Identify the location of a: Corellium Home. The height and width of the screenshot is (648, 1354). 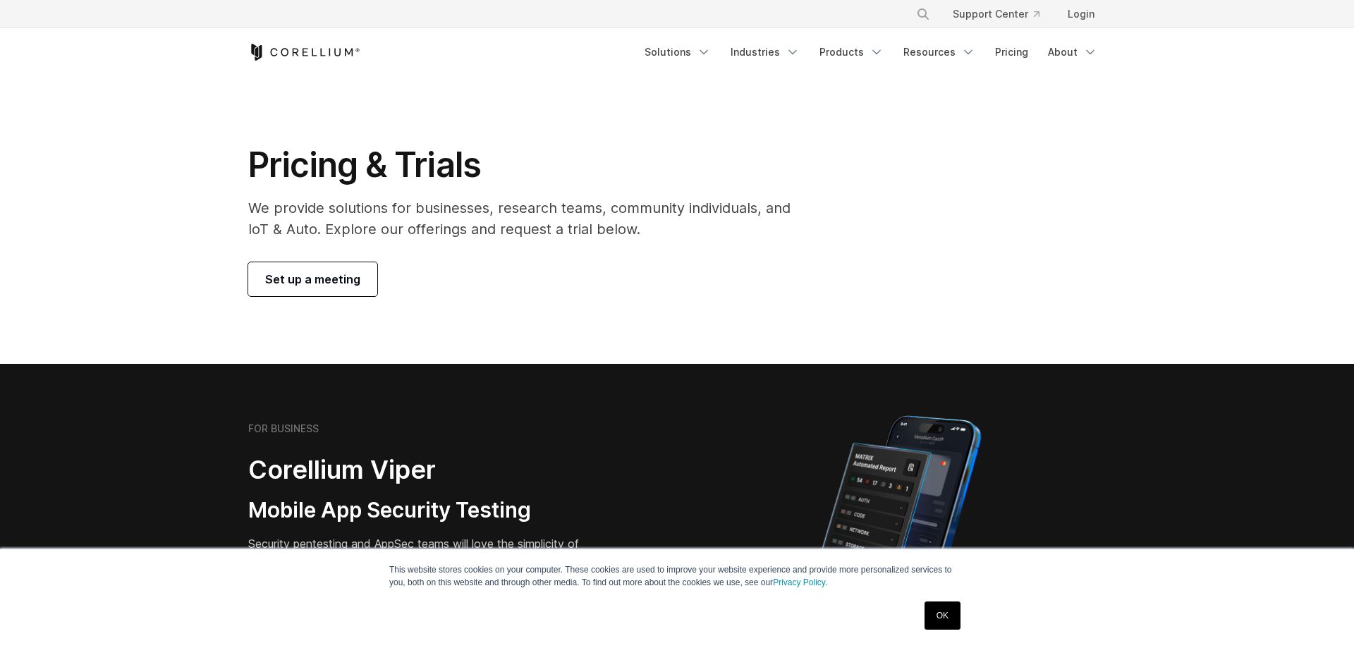
(304, 52).